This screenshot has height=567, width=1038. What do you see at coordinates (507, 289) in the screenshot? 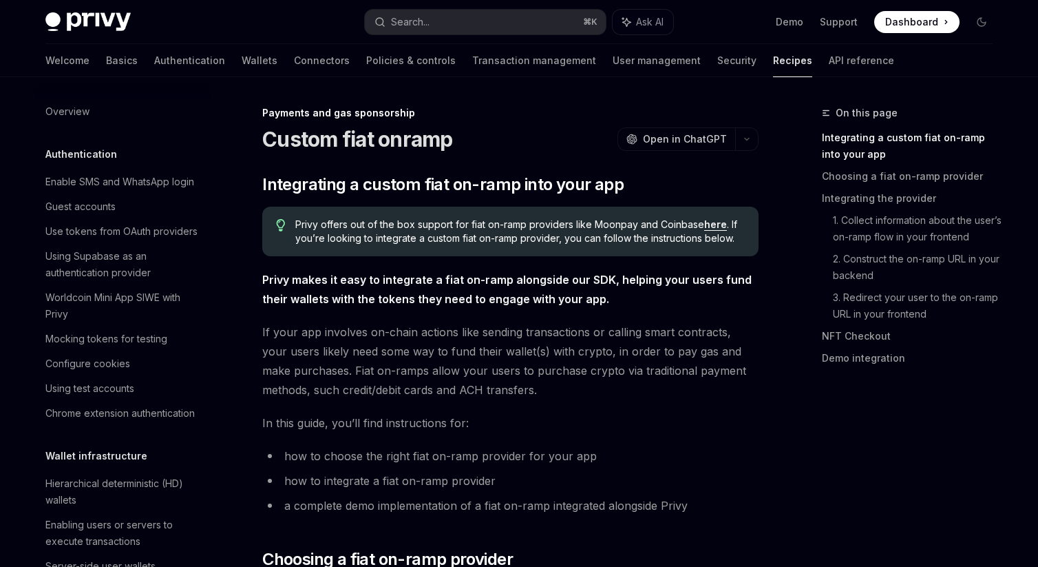
I see `strong: Privy makes it easy to integrate a fiat on-ramp alongside our SDK, helping your users fund their ...` at bounding box center [507, 289].